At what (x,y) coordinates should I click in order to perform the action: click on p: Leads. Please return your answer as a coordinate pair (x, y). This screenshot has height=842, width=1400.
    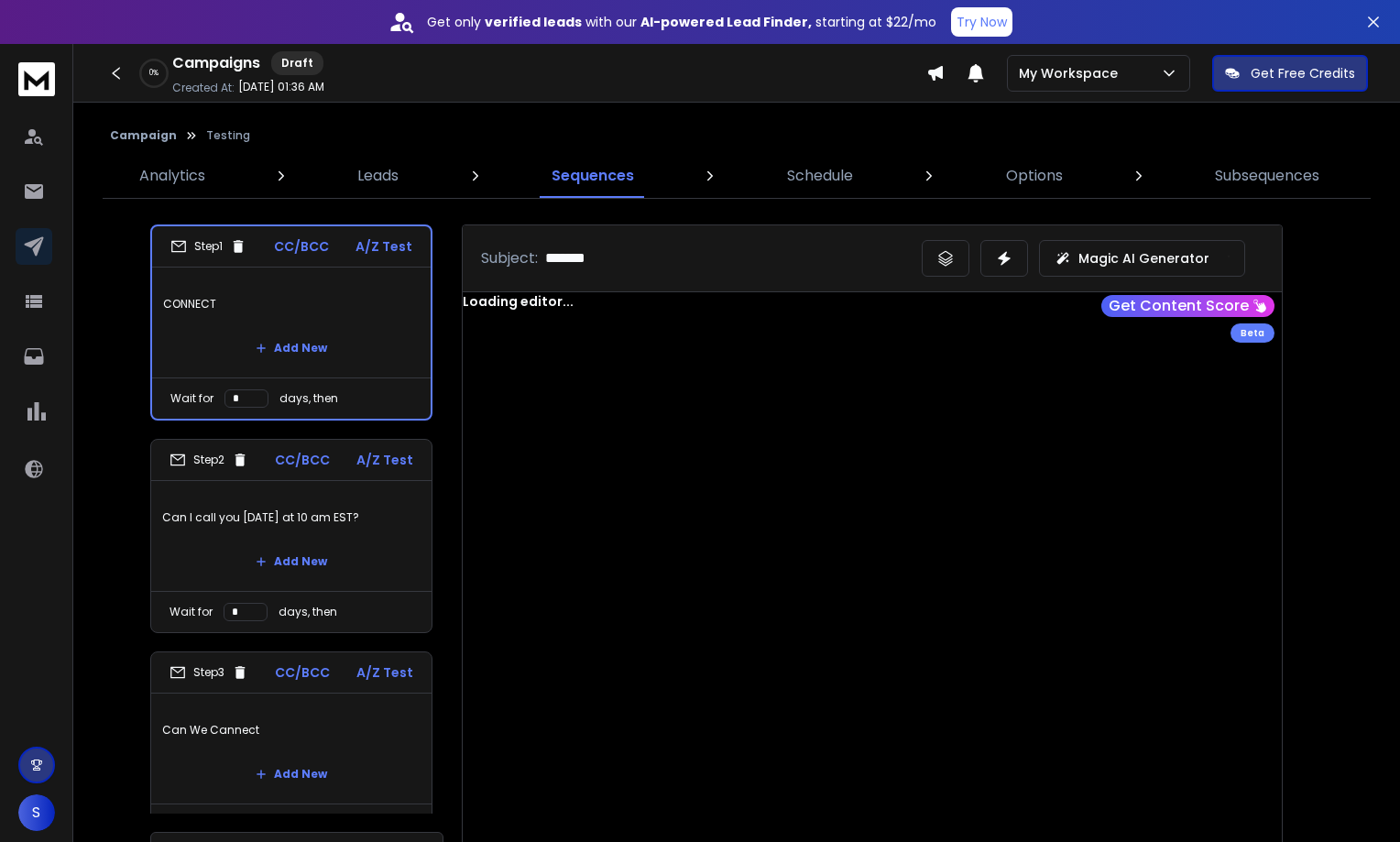
    Looking at the image, I should click on (378, 176).